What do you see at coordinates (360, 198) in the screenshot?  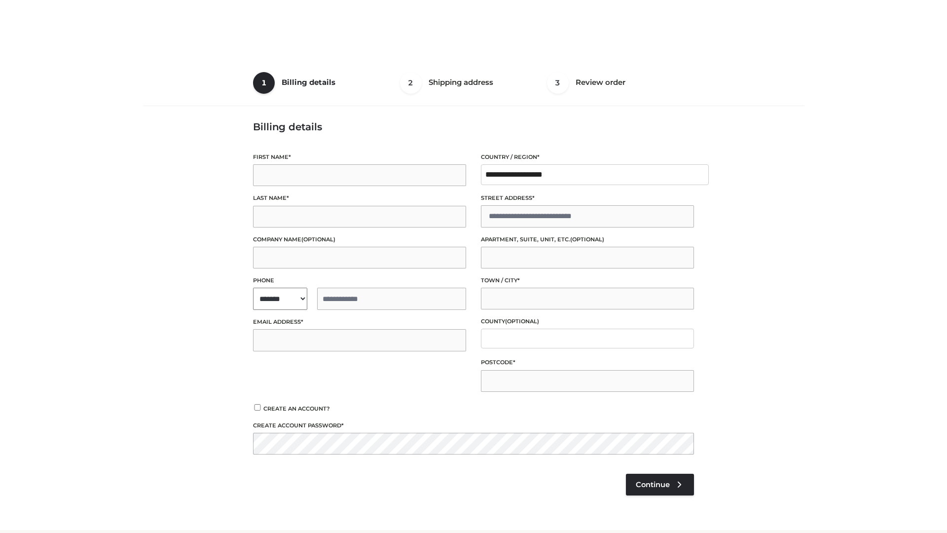 I see `label: Last name` at bounding box center [360, 198].